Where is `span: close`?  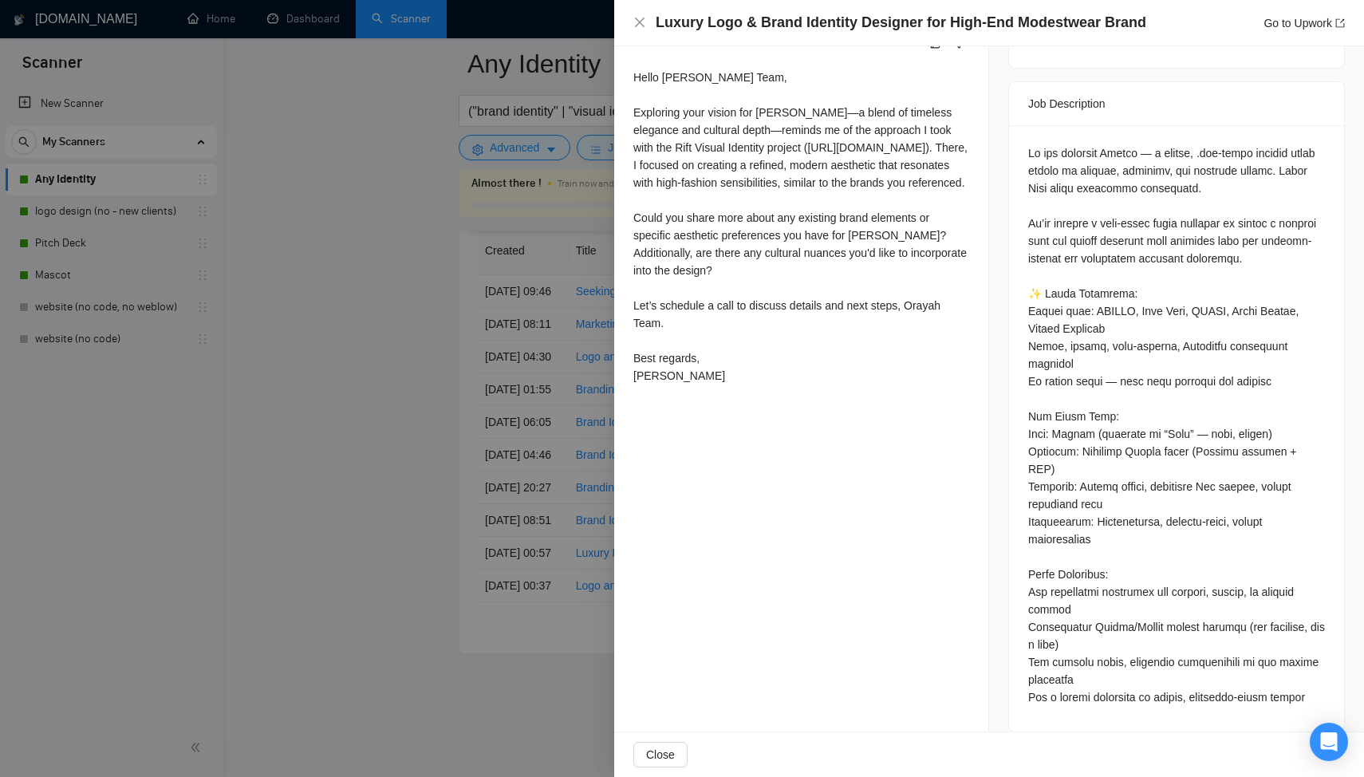
span: close is located at coordinates (640, 22).